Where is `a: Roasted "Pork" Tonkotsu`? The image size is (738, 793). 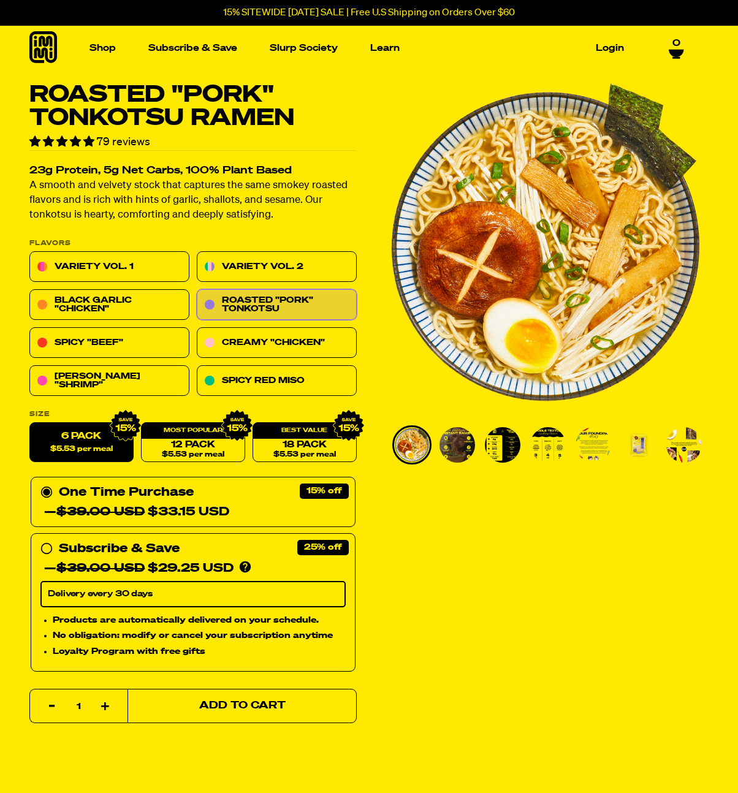
a: Roasted "Pork" Tonkotsu is located at coordinates (277, 305).